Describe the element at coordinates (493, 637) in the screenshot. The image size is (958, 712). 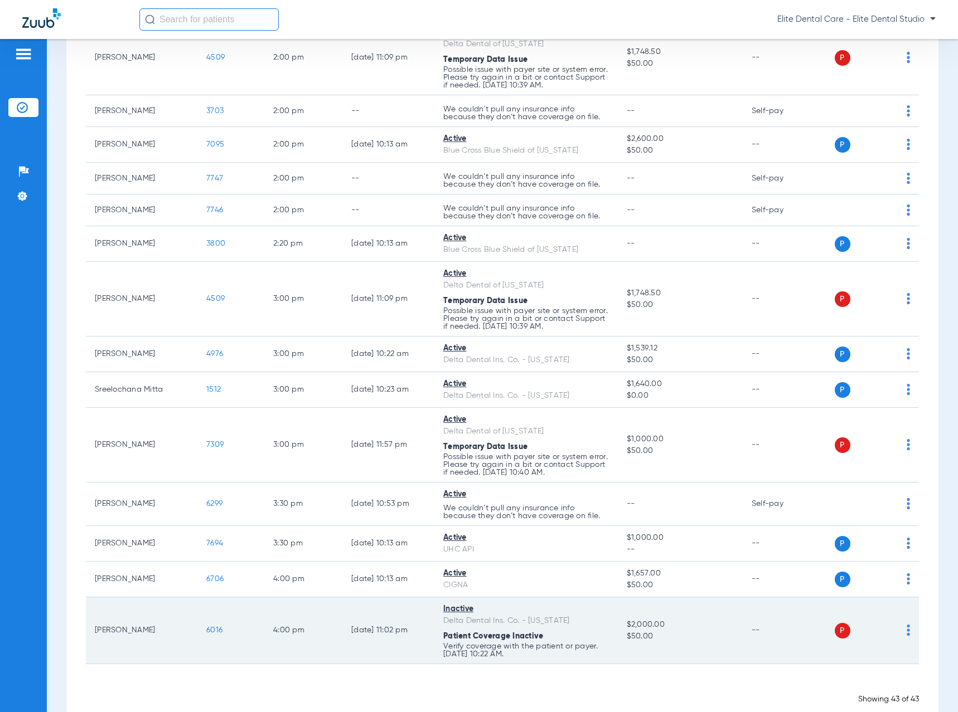
I see `span: Patient Coverage Inactive` at that location.